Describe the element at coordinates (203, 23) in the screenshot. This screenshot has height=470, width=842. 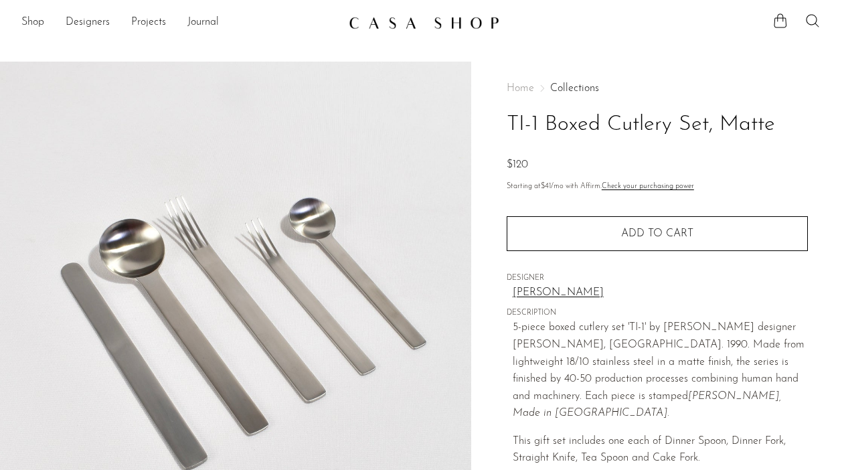
I see `a: Journal` at that location.